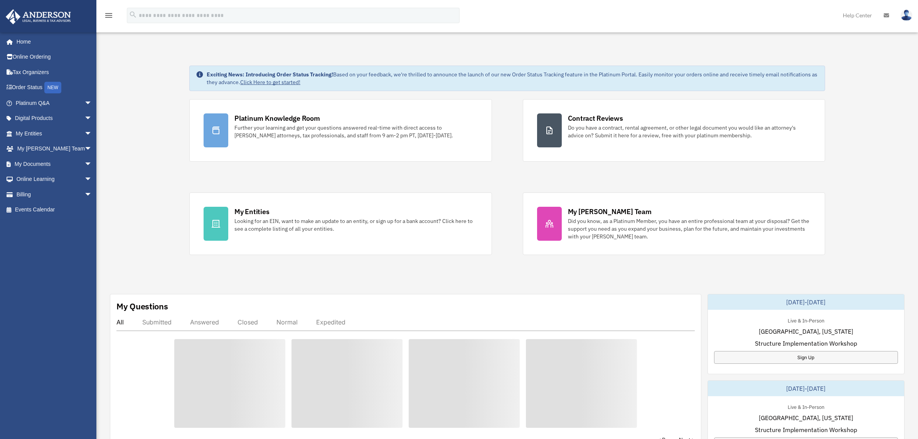 The width and height of the screenshot is (918, 439). What do you see at coordinates (806, 357) in the screenshot?
I see `div: Sign Up` at bounding box center [806, 357].